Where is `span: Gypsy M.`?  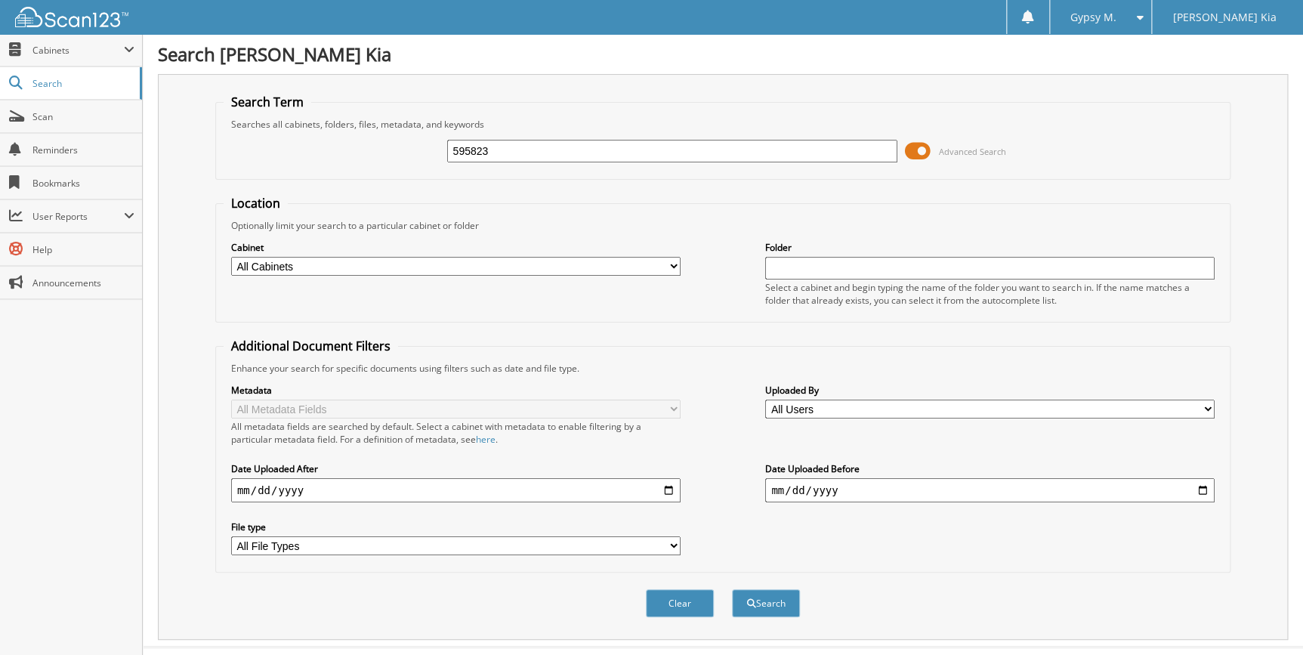 span: Gypsy M. is located at coordinates (1093, 17).